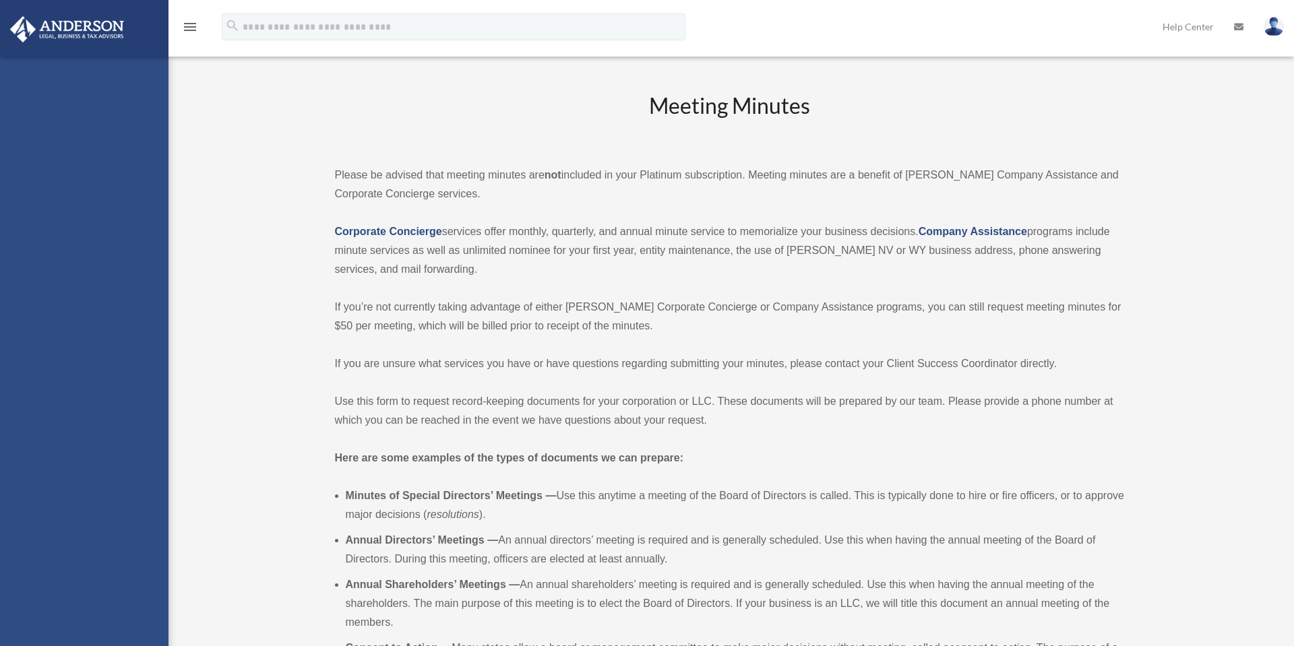  I want to click on img: User Pic, so click(1273, 26).